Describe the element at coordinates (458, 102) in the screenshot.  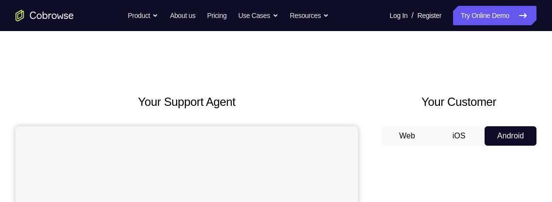
I see `h2: Your Customer` at that location.